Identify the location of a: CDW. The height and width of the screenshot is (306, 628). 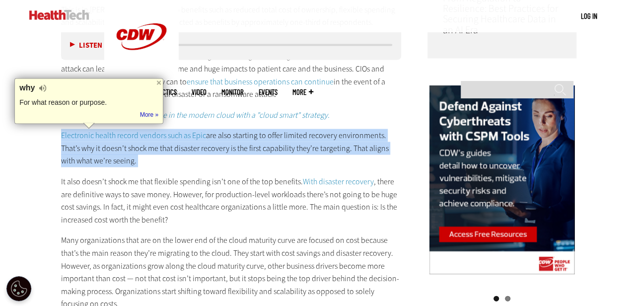
(142, 71).